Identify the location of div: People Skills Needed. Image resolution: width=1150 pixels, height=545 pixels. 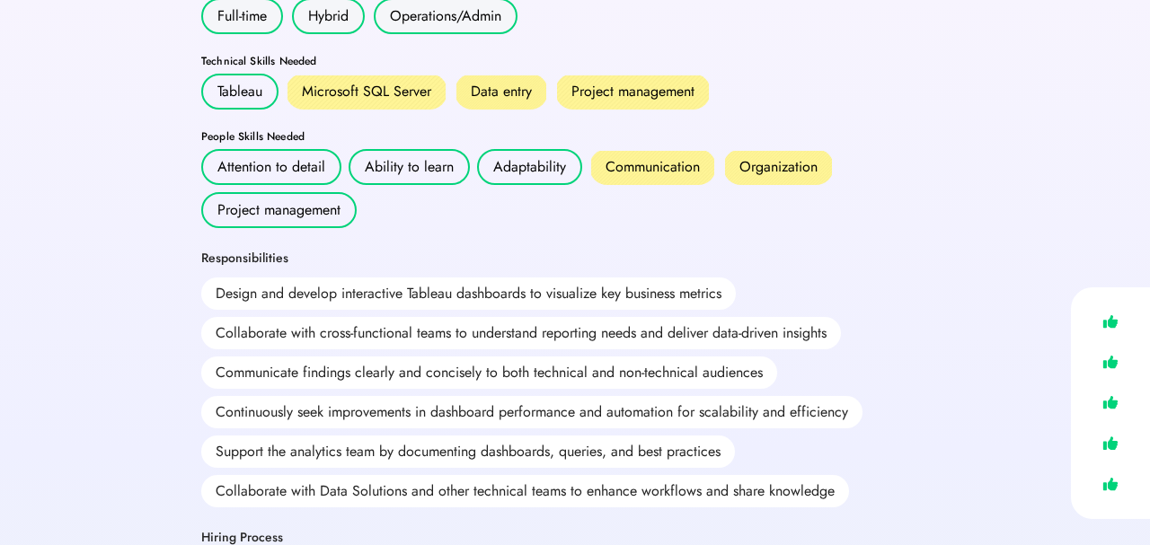
(575, 137).